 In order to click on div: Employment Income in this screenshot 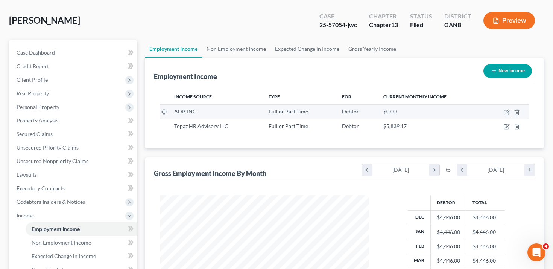, I will do `click(185, 76)`.